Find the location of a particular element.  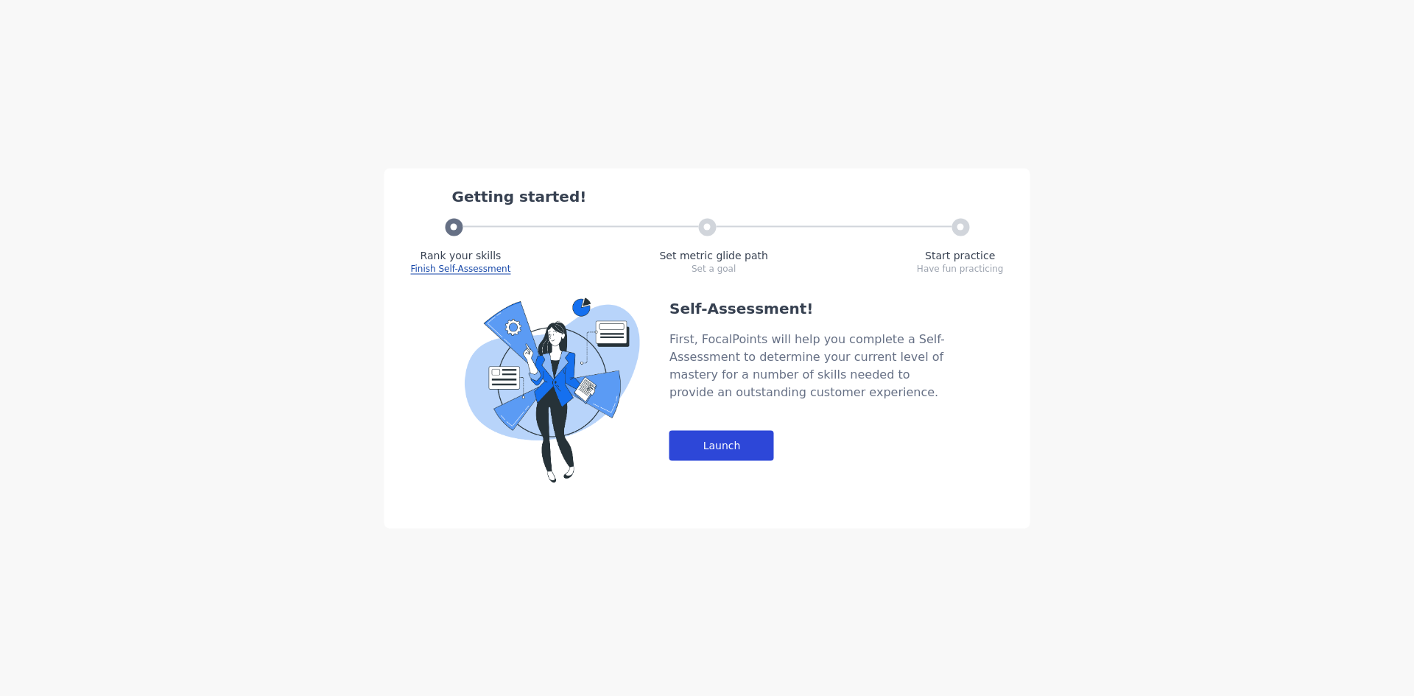

div: Self-Assessment! is located at coordinates (809, 308).